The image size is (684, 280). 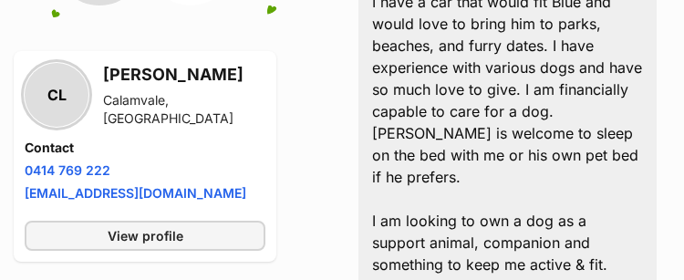 I want to click on span: View profile, so click(x=145, y=235).